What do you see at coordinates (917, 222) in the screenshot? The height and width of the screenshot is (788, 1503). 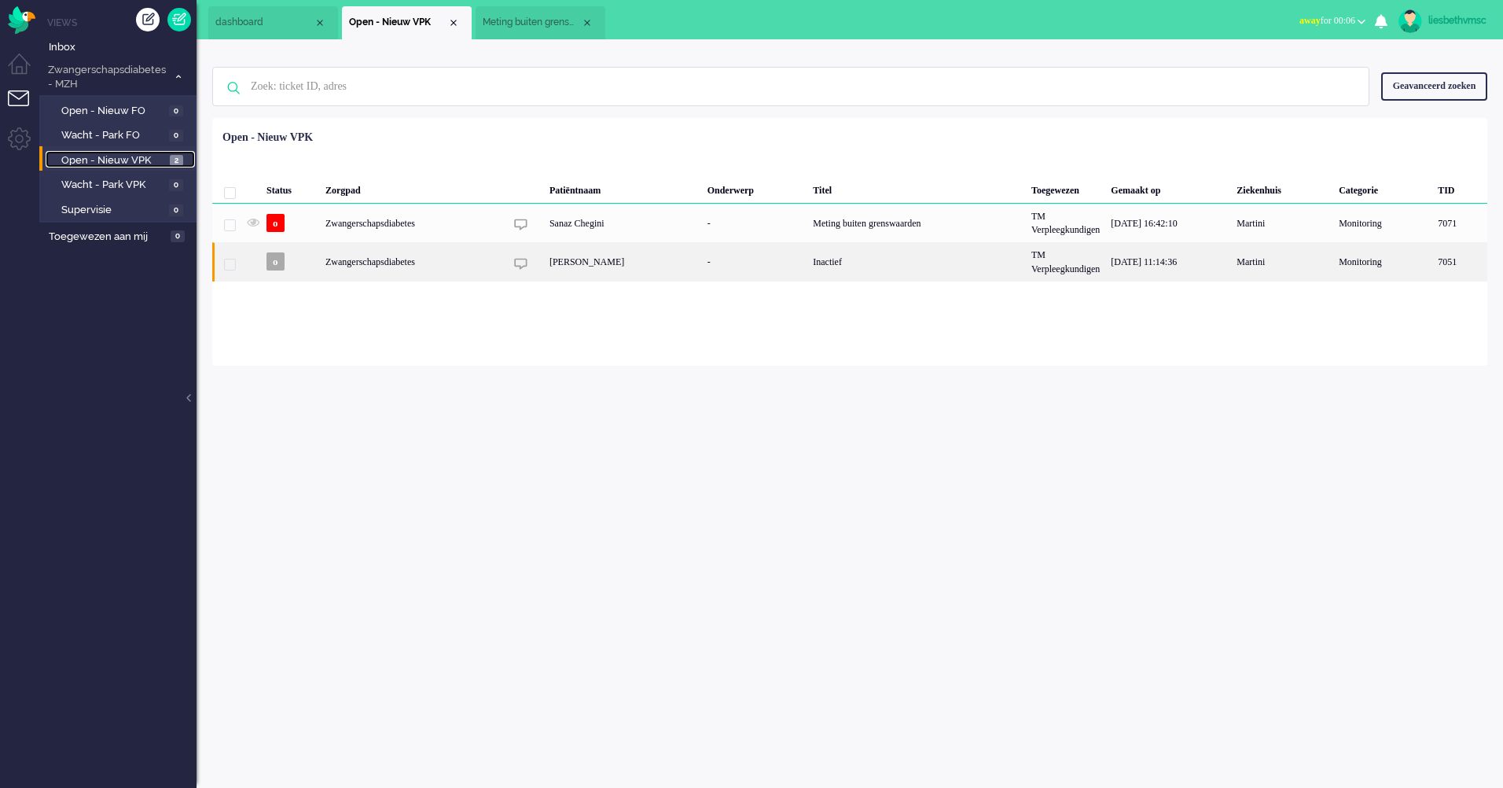 I see `div: Meting buiten grenswaarden` at bounding box center [917, 222].